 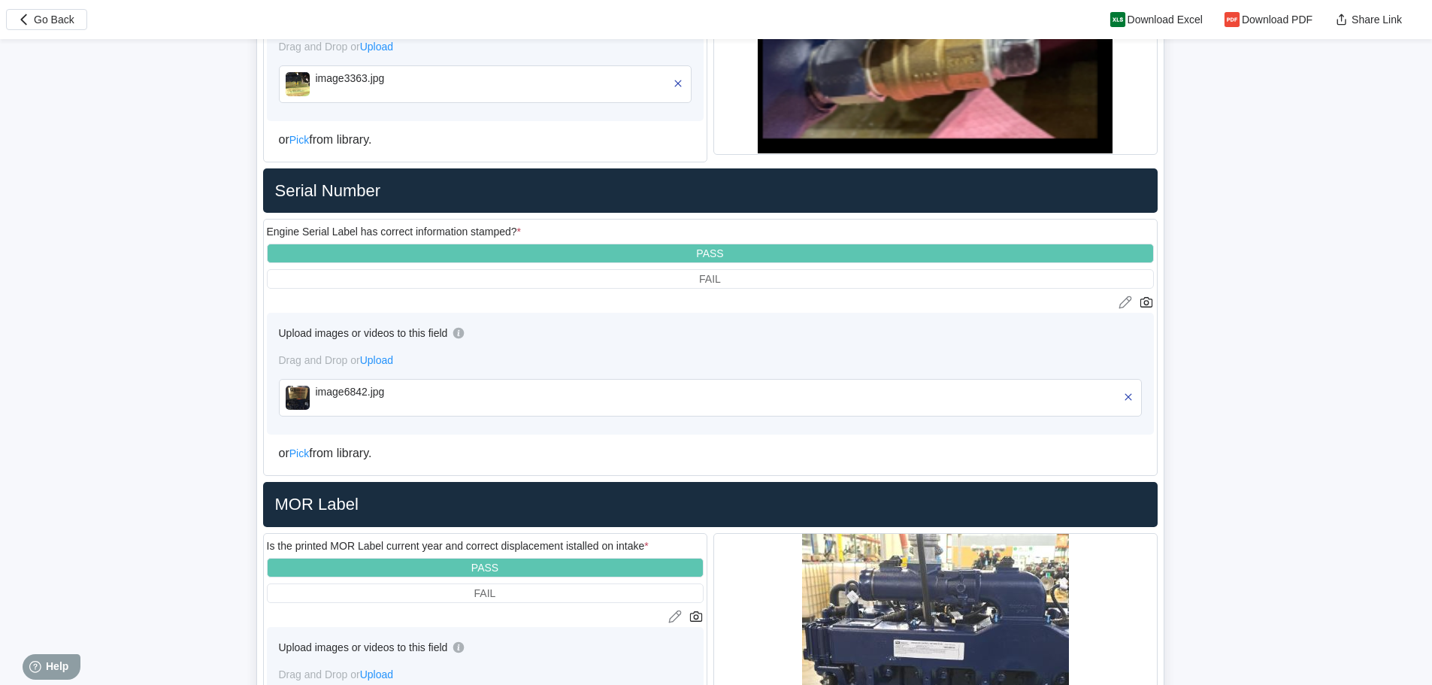 What do you see at coordinates (402, 78) in the screenshot?
I see `div: image3363.jpg` at bounding box center [402, 78].